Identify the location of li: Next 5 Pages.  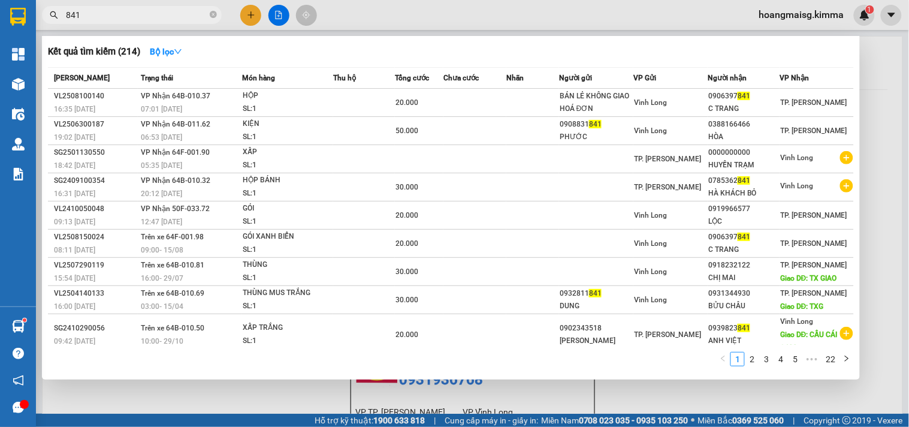
(812, 359).